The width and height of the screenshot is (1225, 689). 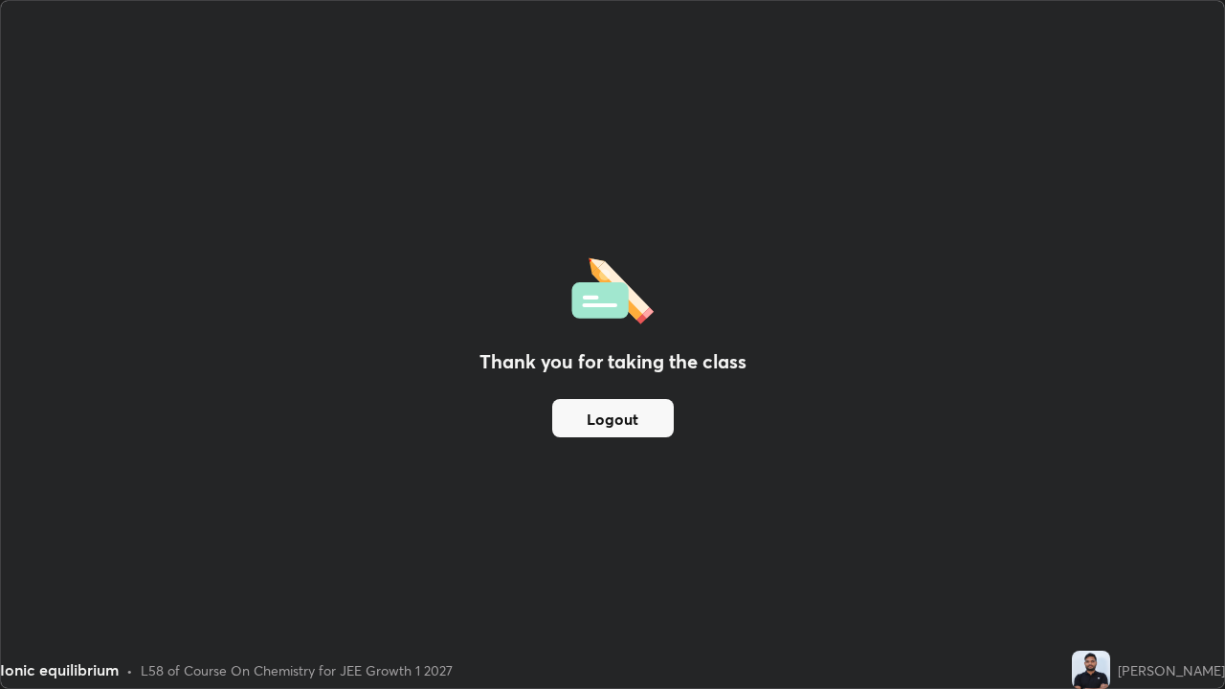 What do you see at coordinates (613, 288) in the screenshot?
I see `img: offlineFeedback.1438e8b3.svg` at bounding box center [613, 288].